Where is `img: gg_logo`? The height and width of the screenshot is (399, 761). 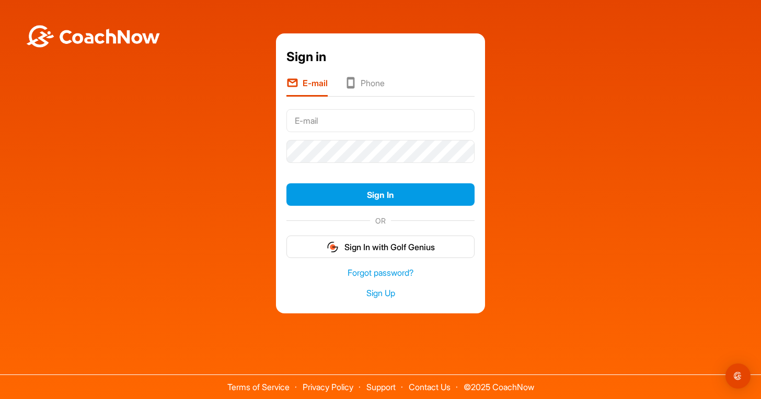 img: gg_logo is located at coordinates (332, 247).